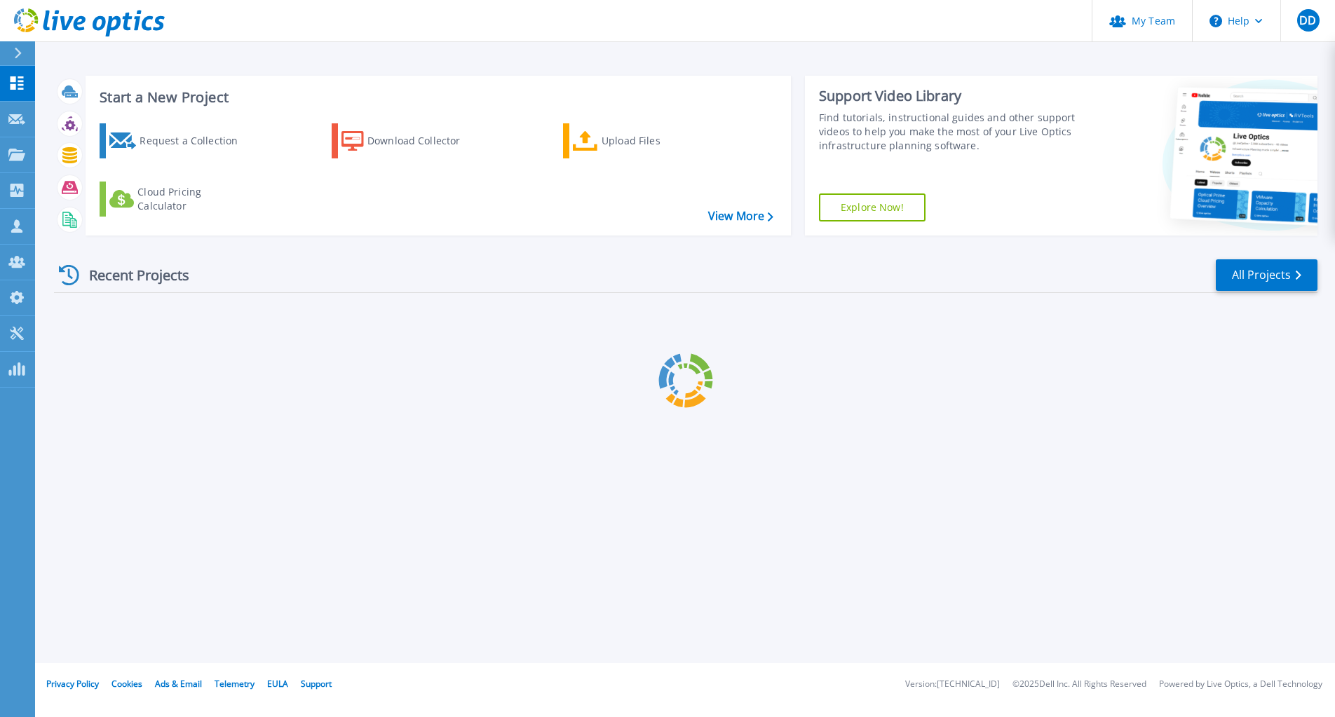 The image size is (1335, 717). What do you see at coordinates (278, 684) in the screenshot?
I see `a: EULA` at bounding box center [278, 684].